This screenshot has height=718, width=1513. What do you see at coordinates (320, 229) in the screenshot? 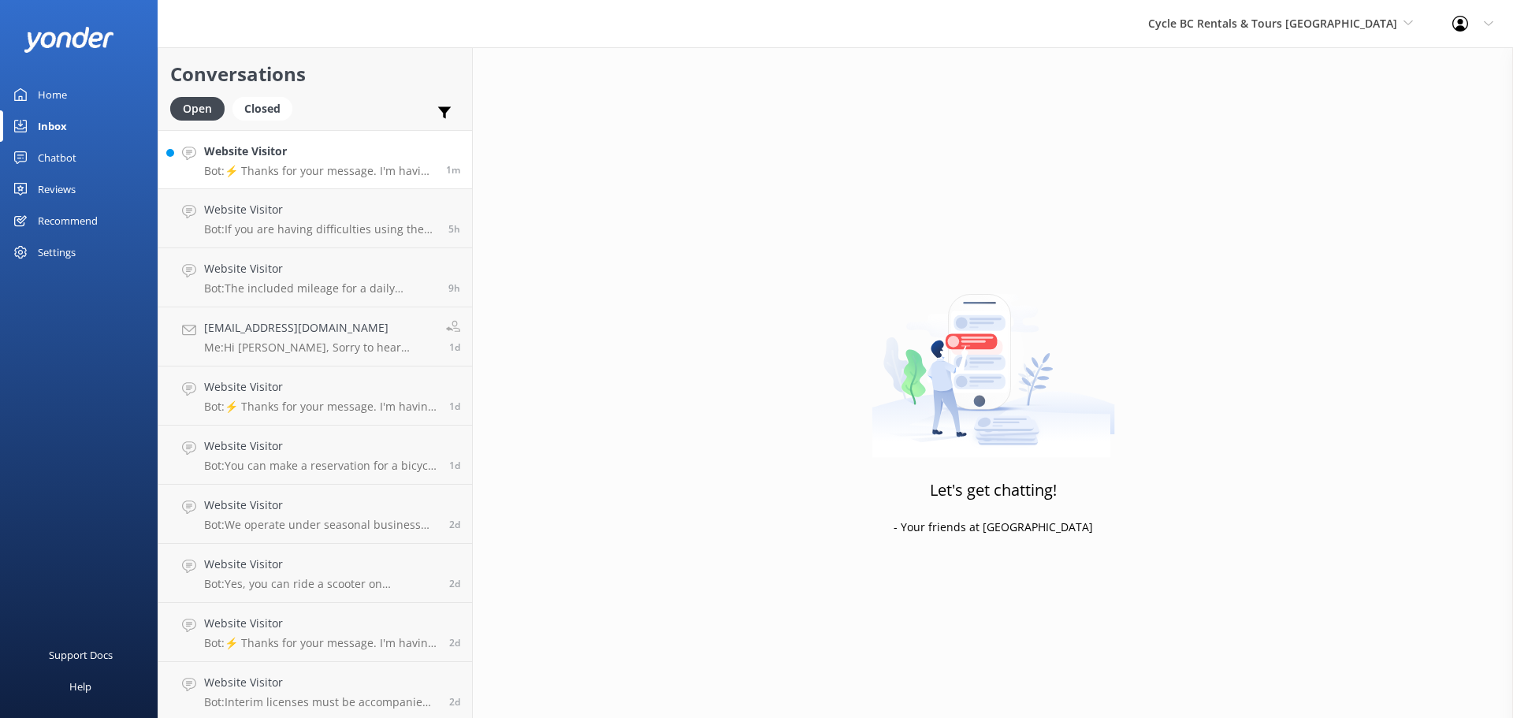
I see `p: Bot: If you are having difficulties using the booking system, please contact us directly at [PHON...` at bounding box center [320, 229].